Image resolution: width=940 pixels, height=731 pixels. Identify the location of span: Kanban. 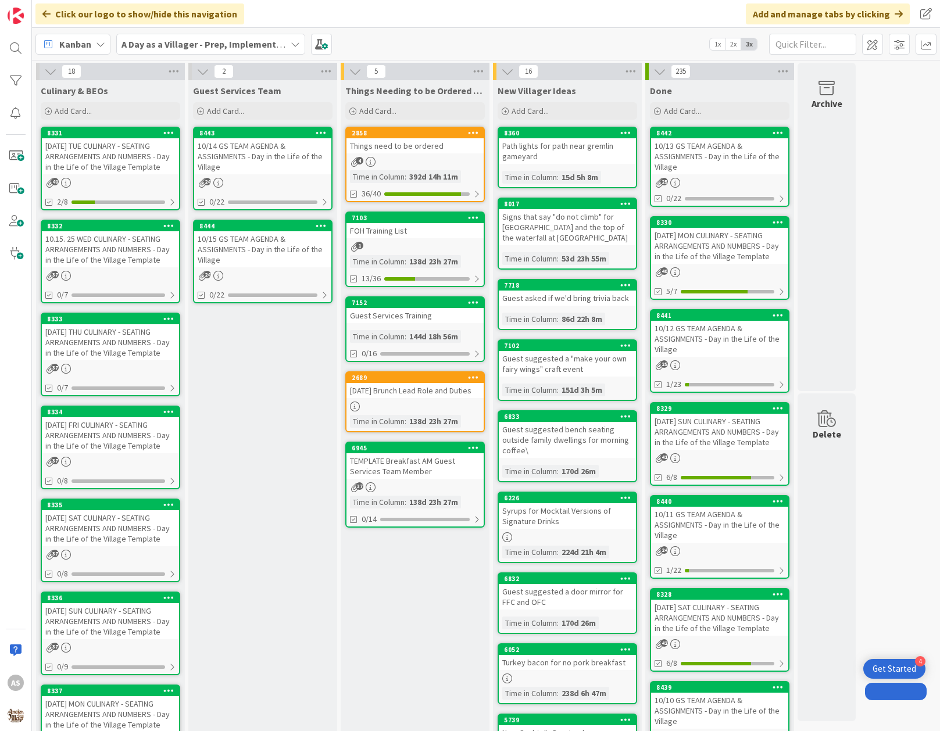
(75, 44).